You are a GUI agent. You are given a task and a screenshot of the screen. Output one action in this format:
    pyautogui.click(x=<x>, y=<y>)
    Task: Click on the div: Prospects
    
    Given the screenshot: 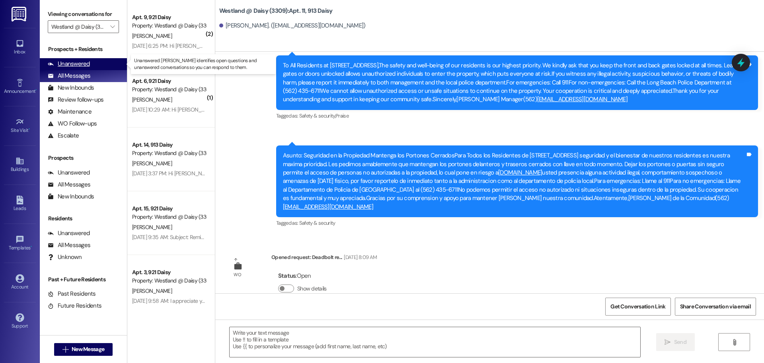 What is the action you would take?
    pyautogui.click(x=83, y=158)
    